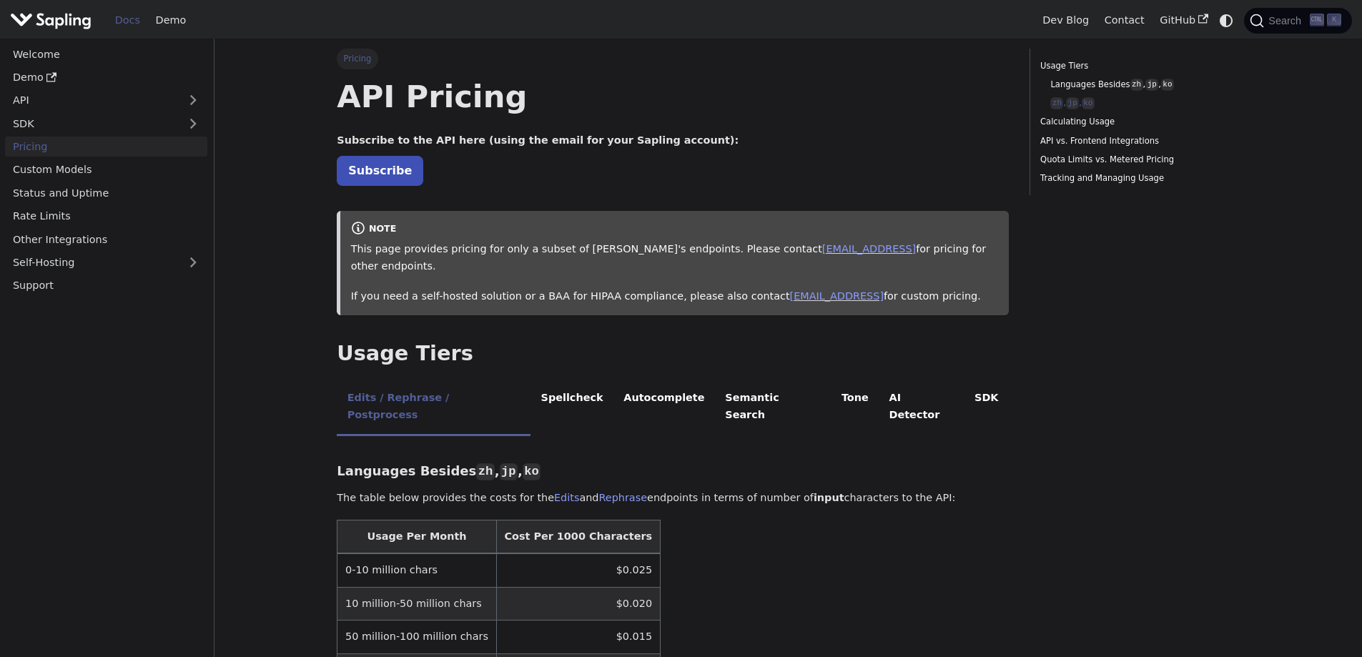 Image resolution: width=1362 pixels, height=657 pixels. What do you see at coordinates (623, 498) in the screenshot?
I see `a: Rephrase` at bounding box center [623, 498].